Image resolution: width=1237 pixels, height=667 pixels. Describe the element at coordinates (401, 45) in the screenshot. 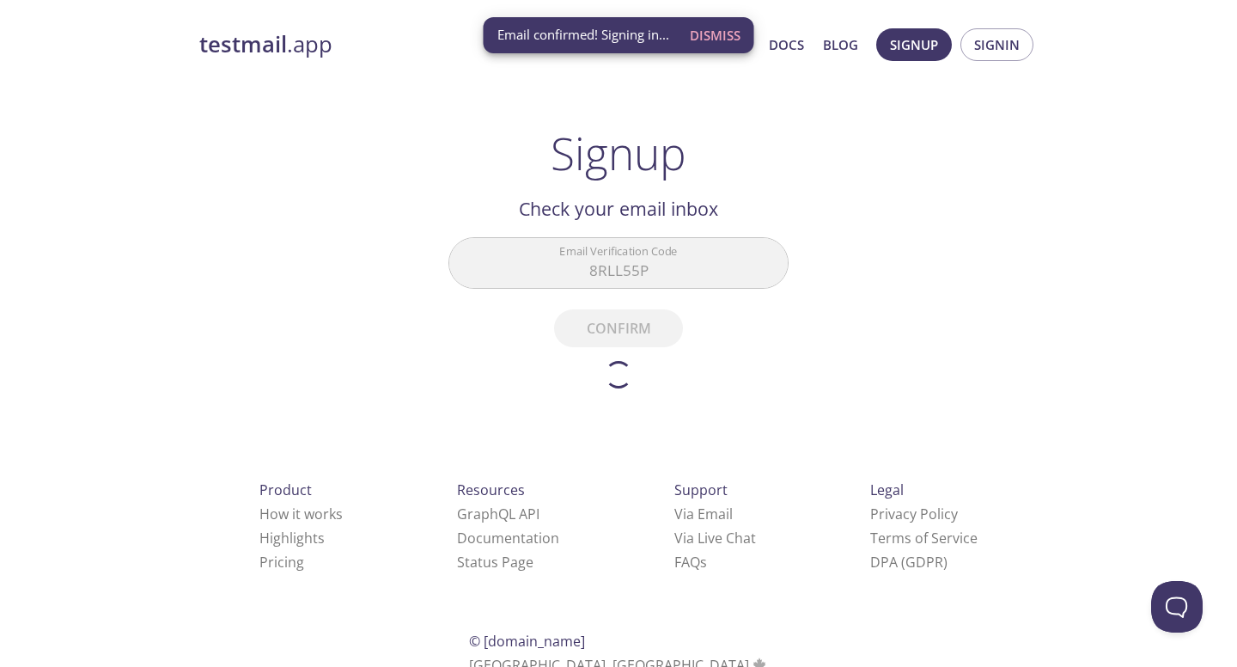

I see `a: testmail.app` at that location.